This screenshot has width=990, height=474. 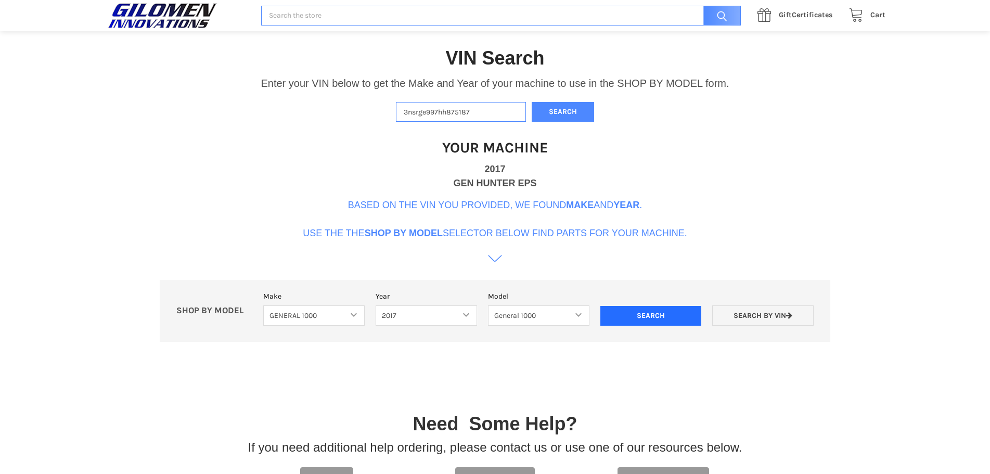 What do you see at coordinates (626, 205) in the screenshot?
I see `b: Year` at bounding box center [626, 205].